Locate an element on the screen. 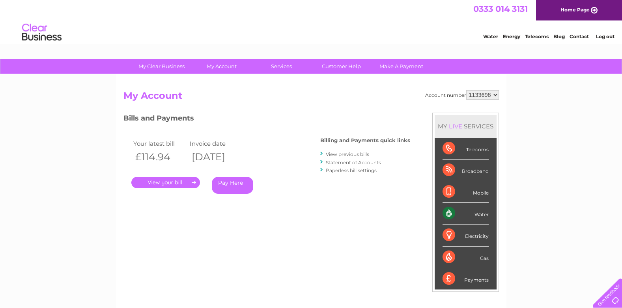 This screenshot has height=308, width=622. a: Services is located at coordinates (281, 66).